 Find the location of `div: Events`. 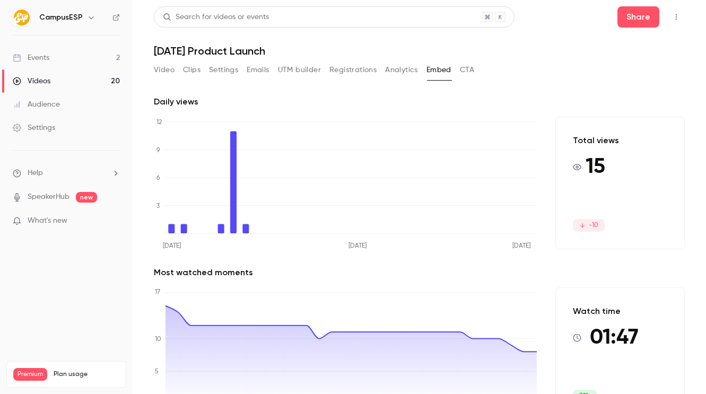

div: Events is located at coordinates (31, 58).